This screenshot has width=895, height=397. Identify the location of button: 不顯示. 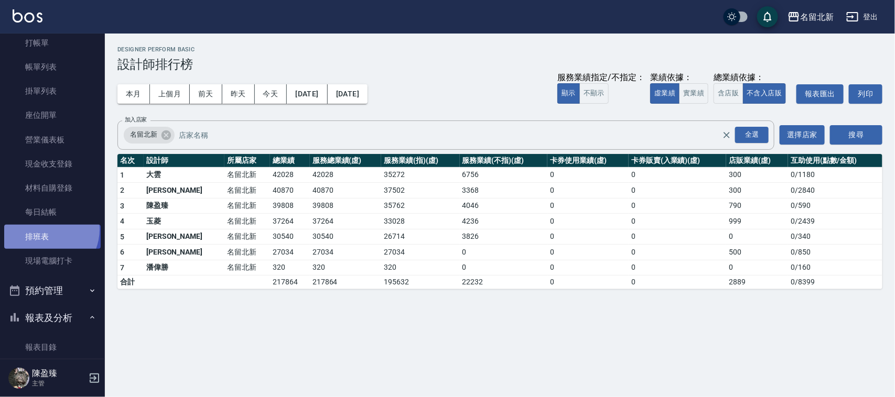
(594, 93).